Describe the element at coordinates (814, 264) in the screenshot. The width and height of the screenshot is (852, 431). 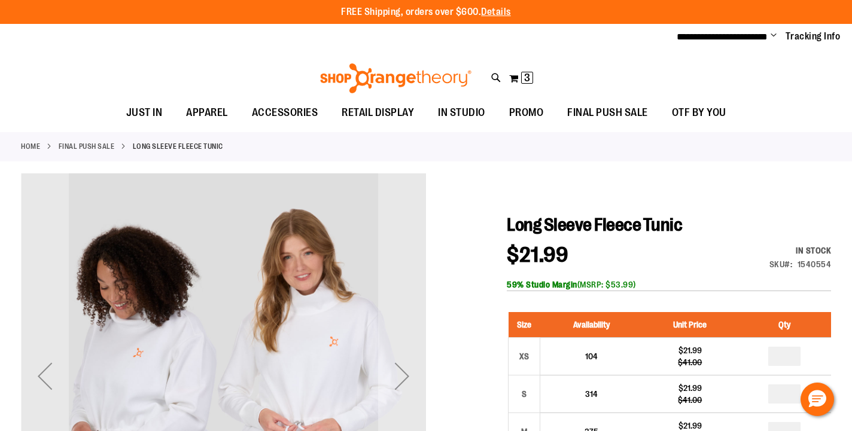
I see `div: 1540554` at that location.